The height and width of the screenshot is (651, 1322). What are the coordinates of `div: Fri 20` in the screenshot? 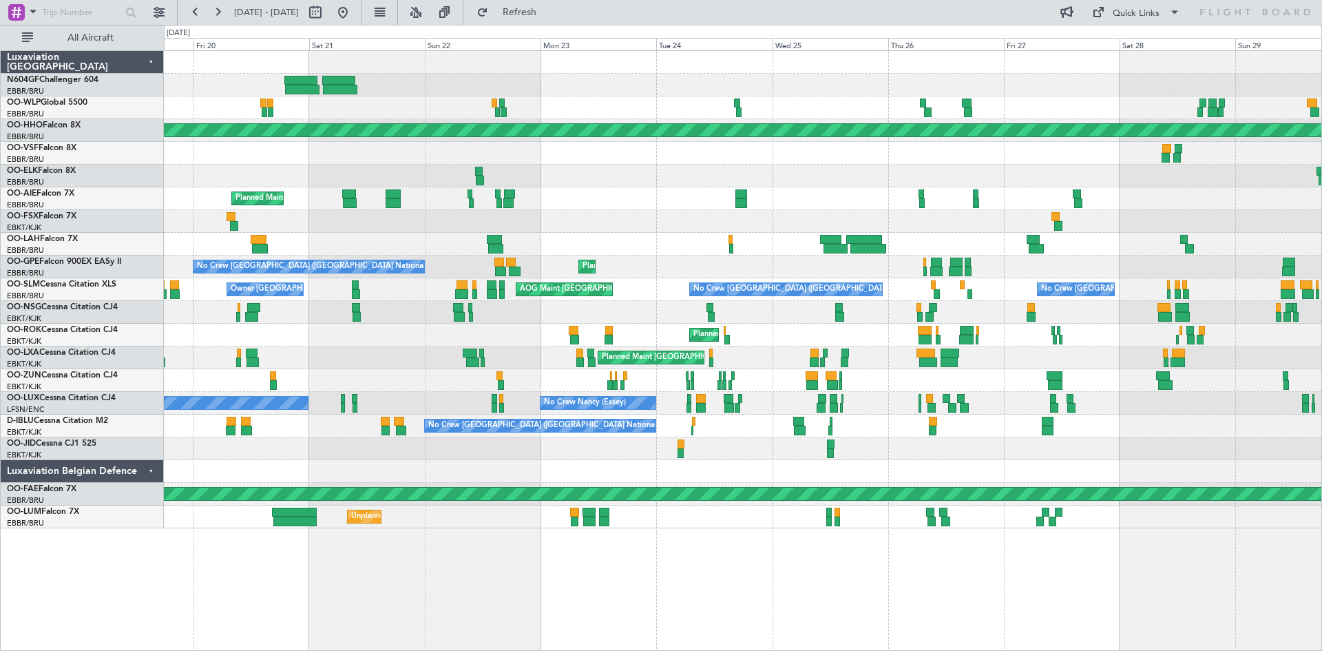 It's located at (251, 44).